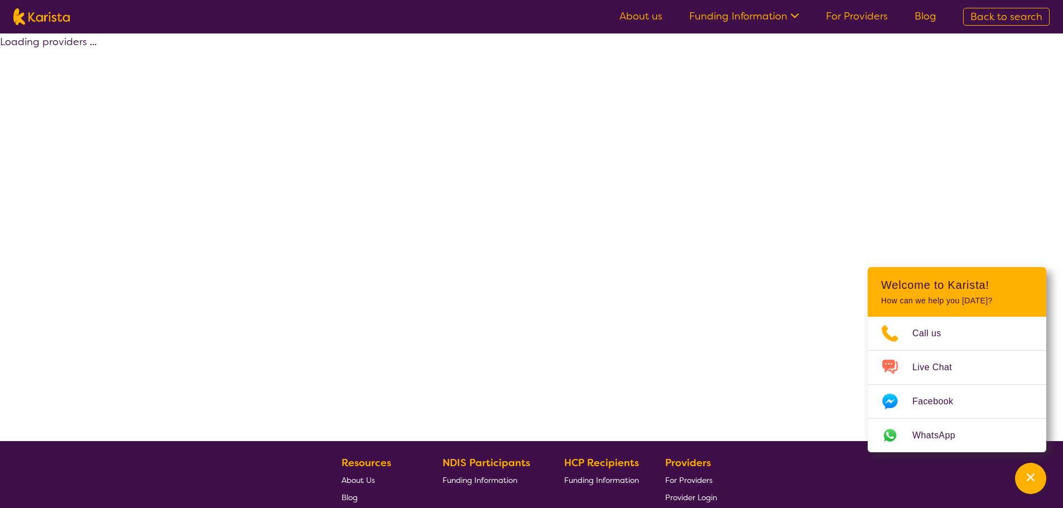 Image resolution: width=1063 pixels, height=508 pixels. Describe the element at coordinates (689, 481) in the screenshot. I see `span: For Providers` at that location.